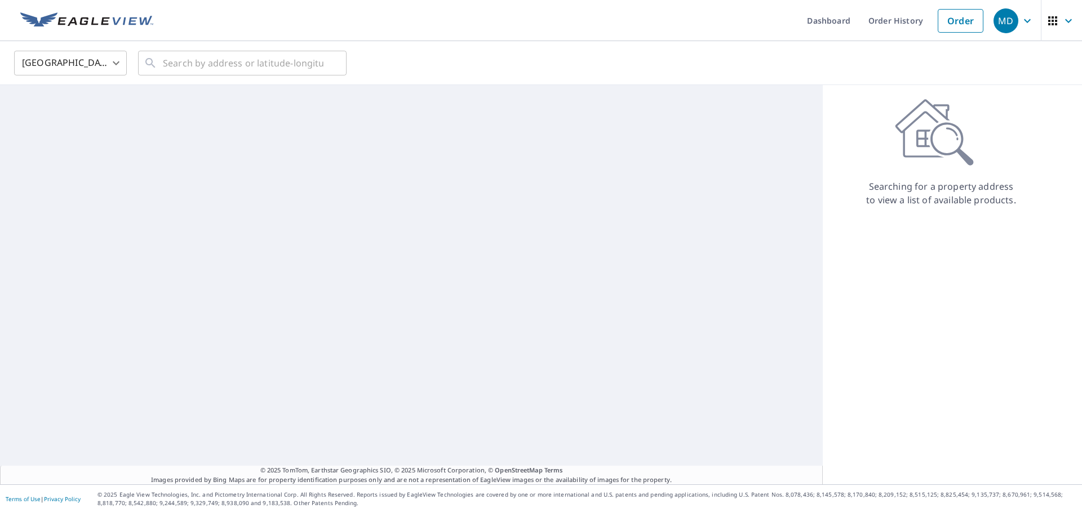 Image resolution: width=1082 pixels, height=513 pixels. What do you see at coordinates (587, 499) in the screenshot?
I see `p: © 2025 Eagle View Technologies, Inc. and Pictometry International Corp. All Rights Reserved. Repo...` at bounding box center [587, 499].